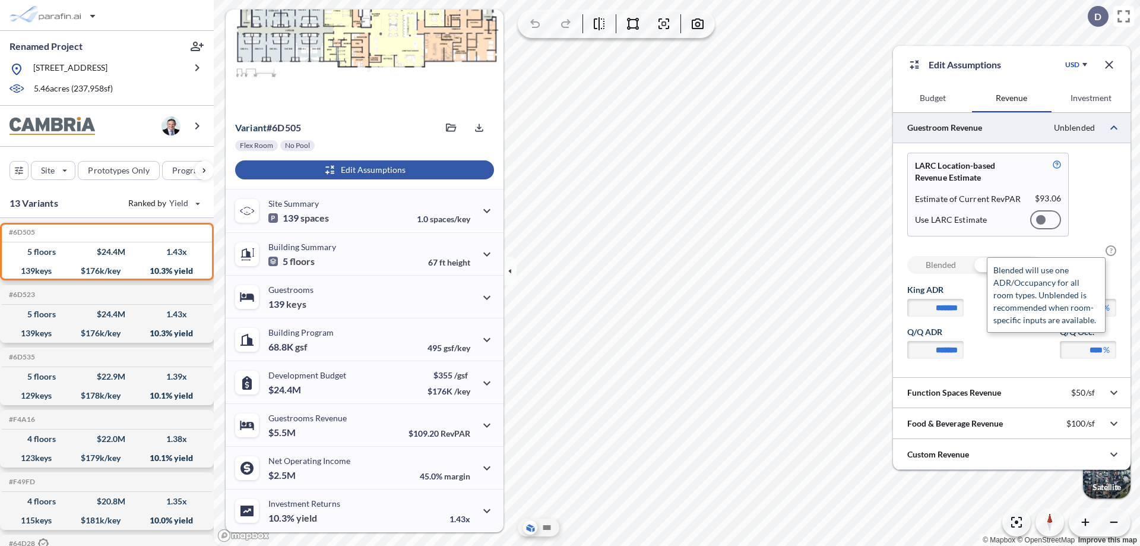 The width and height of the screenshot is (1140, 546). What do you see at coordinates (1106, 474) in the screenshot?
I see `img: Switcher Image` at bounding box center [1106, 474].